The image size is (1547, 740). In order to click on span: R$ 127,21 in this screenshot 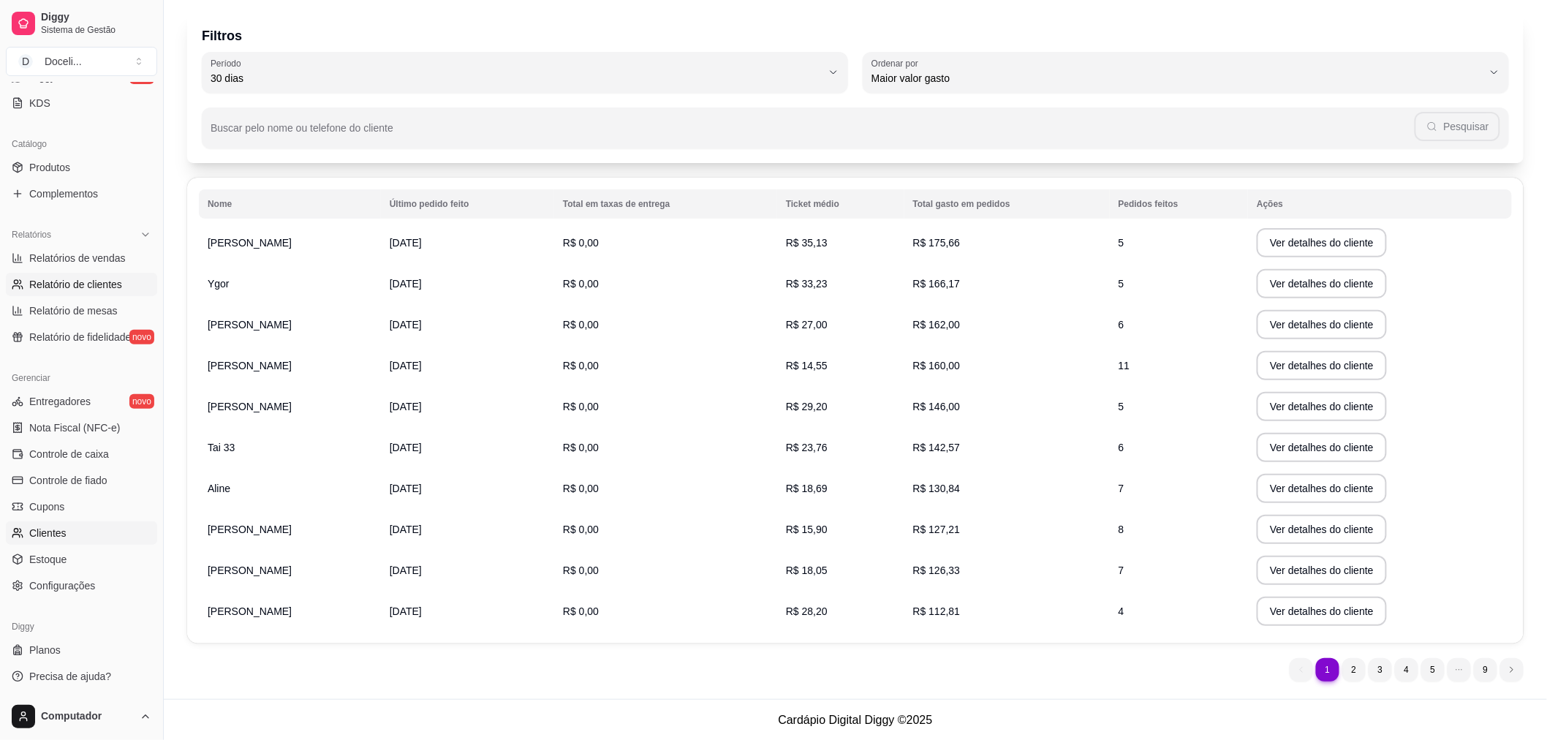, I will do `click(936, 529)`.